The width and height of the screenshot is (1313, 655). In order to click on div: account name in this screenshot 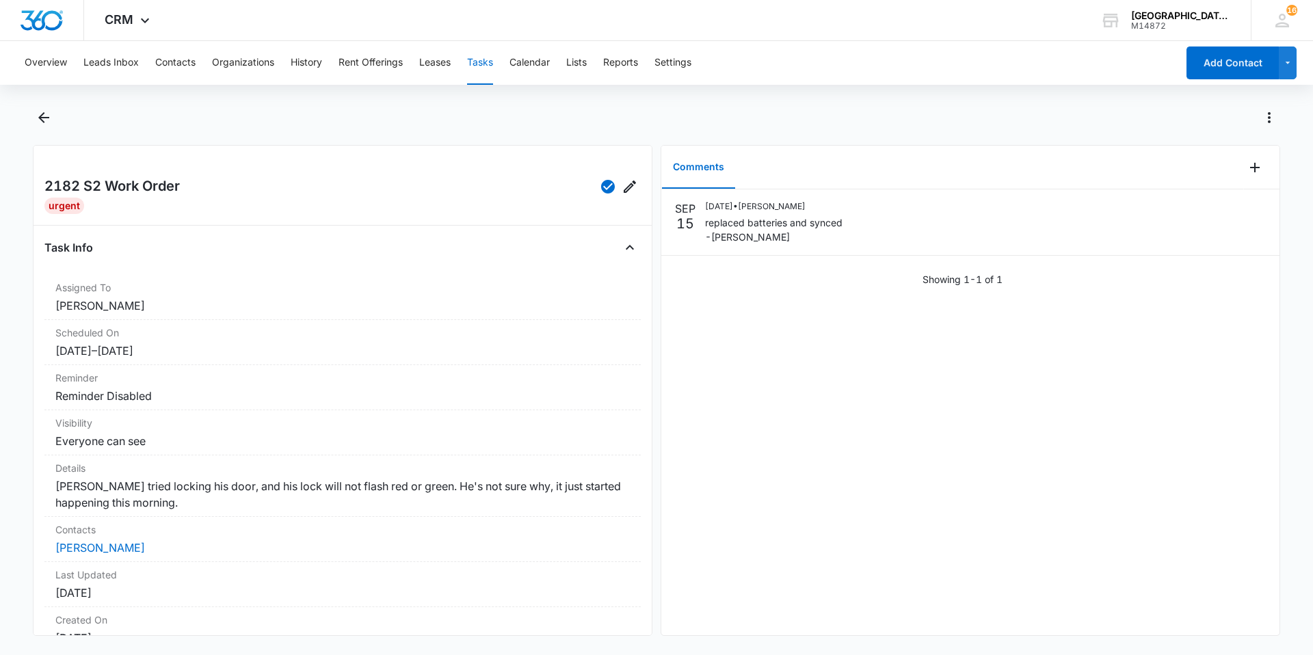, I will do `click(1181, 16)`.